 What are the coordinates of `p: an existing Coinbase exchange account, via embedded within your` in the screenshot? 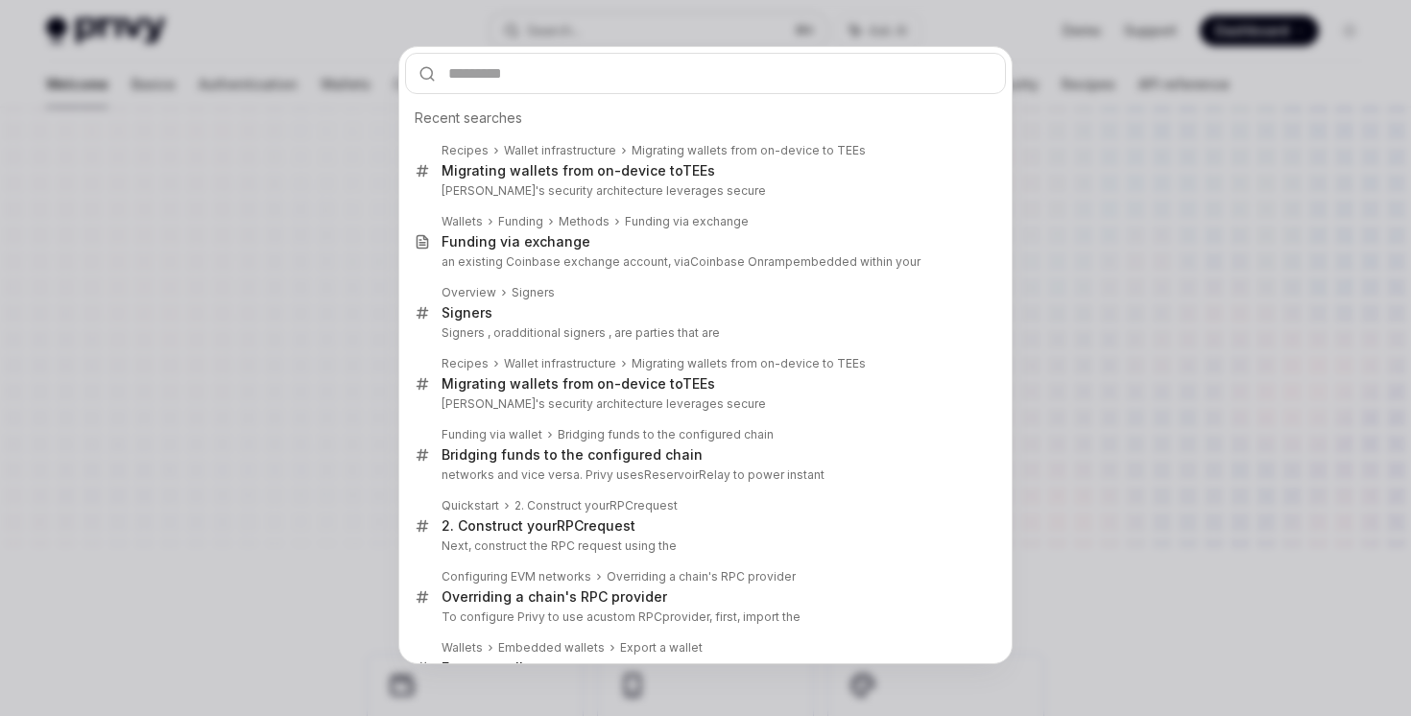 It's located at (703, 262).